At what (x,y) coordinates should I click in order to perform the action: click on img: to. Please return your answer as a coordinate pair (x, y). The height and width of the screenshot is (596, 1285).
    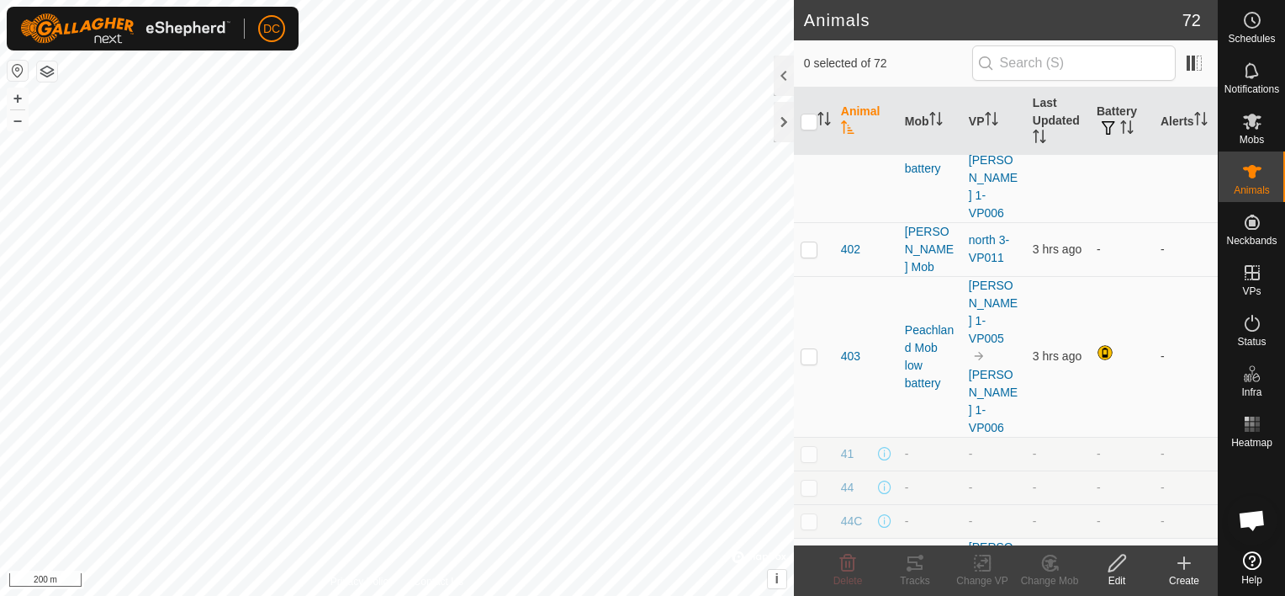
    Looking at the image, I should click on (979, 356).